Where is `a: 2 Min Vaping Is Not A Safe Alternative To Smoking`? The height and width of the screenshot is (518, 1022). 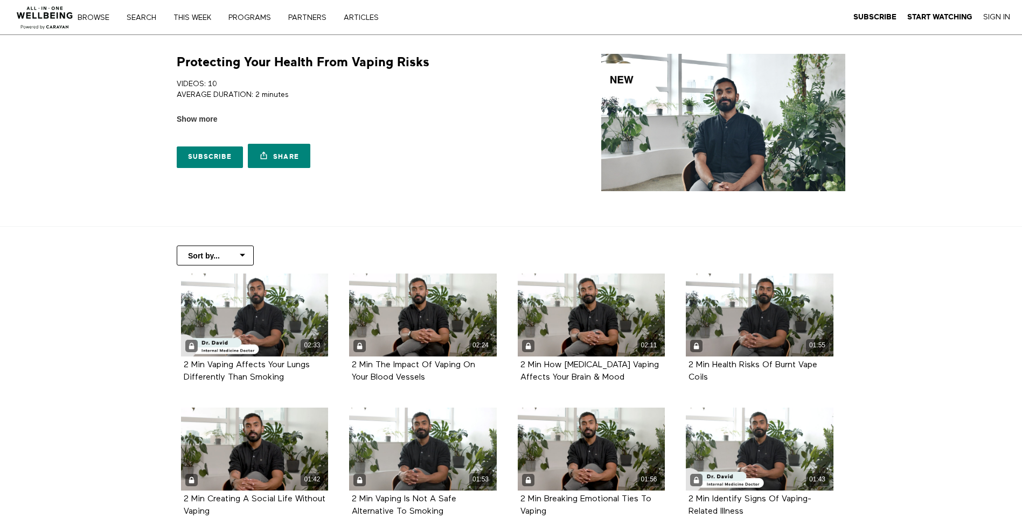
a: 2 Min Vaping Is Not A Safe Alternative To Smoking is located at coordinates (404, 505).